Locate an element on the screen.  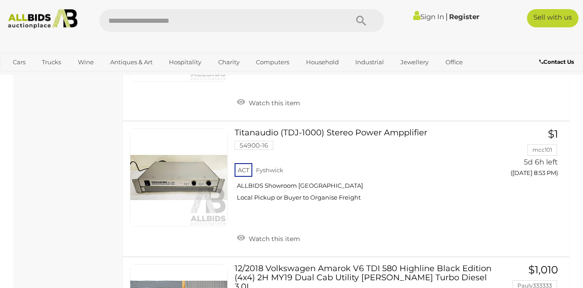
a: Charity is located at coordinates (229, 62).